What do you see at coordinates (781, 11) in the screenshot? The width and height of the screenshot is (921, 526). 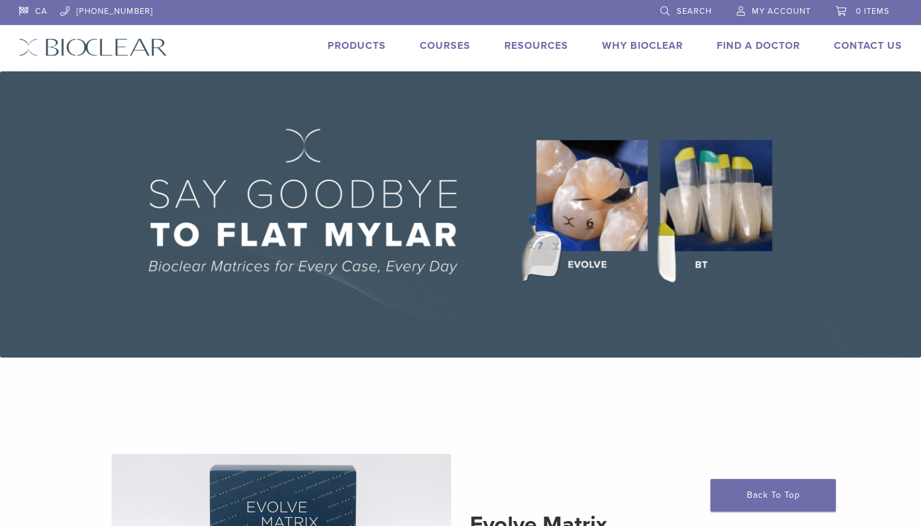 I see `span: My Account` at bounding box center [781, 11].